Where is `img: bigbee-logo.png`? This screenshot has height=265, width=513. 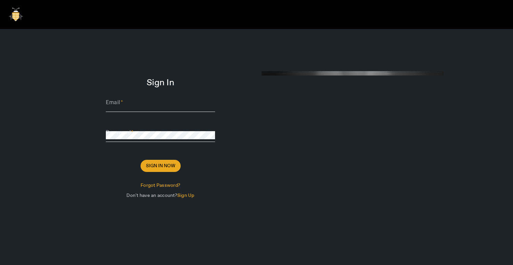
img: bigbee-logo.png is located at coordinates (16, 14).